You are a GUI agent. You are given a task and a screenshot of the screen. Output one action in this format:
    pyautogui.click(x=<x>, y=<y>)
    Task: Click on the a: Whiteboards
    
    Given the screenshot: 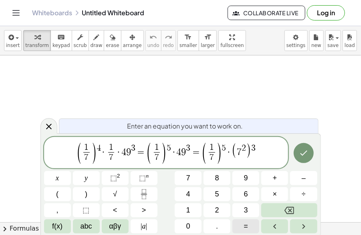 What is the action you would take?
    pyautogui.click(x=52, y=13)
    